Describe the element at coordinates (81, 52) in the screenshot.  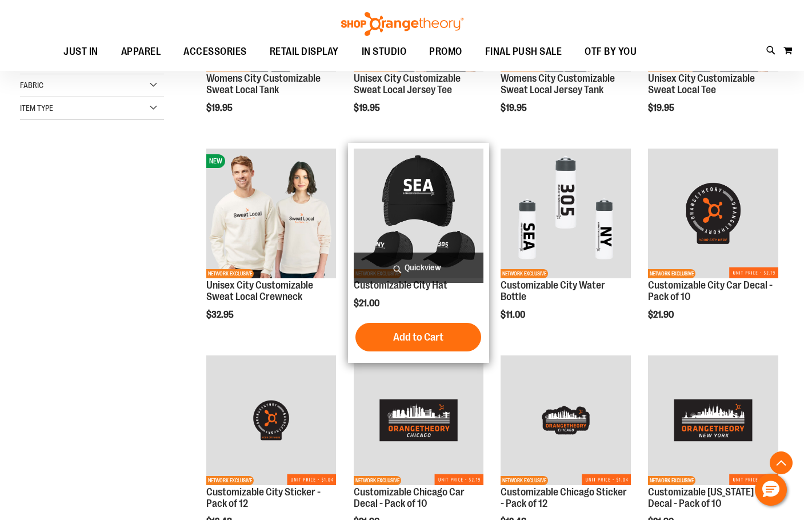
I see `a: JUST IN` at that location.